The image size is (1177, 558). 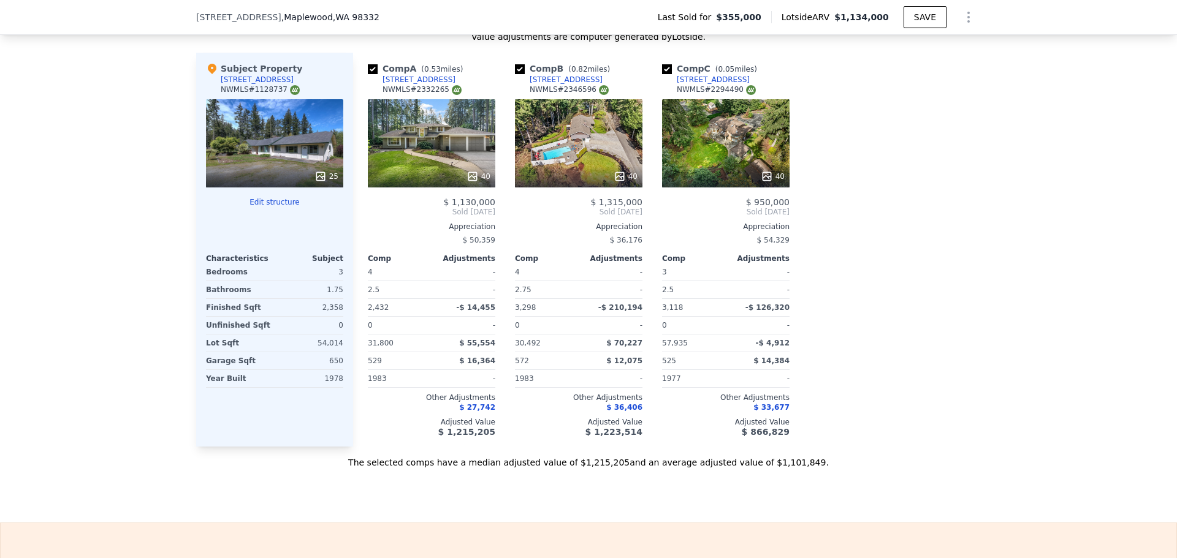 I want to click on div: Garage Sqft, so click(x=239, y=361).